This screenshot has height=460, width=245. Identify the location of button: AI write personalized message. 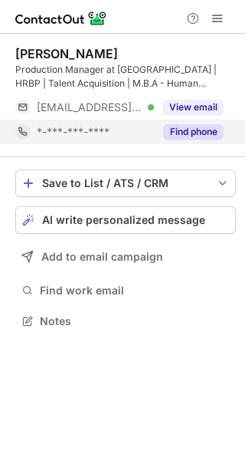
(126, 220).